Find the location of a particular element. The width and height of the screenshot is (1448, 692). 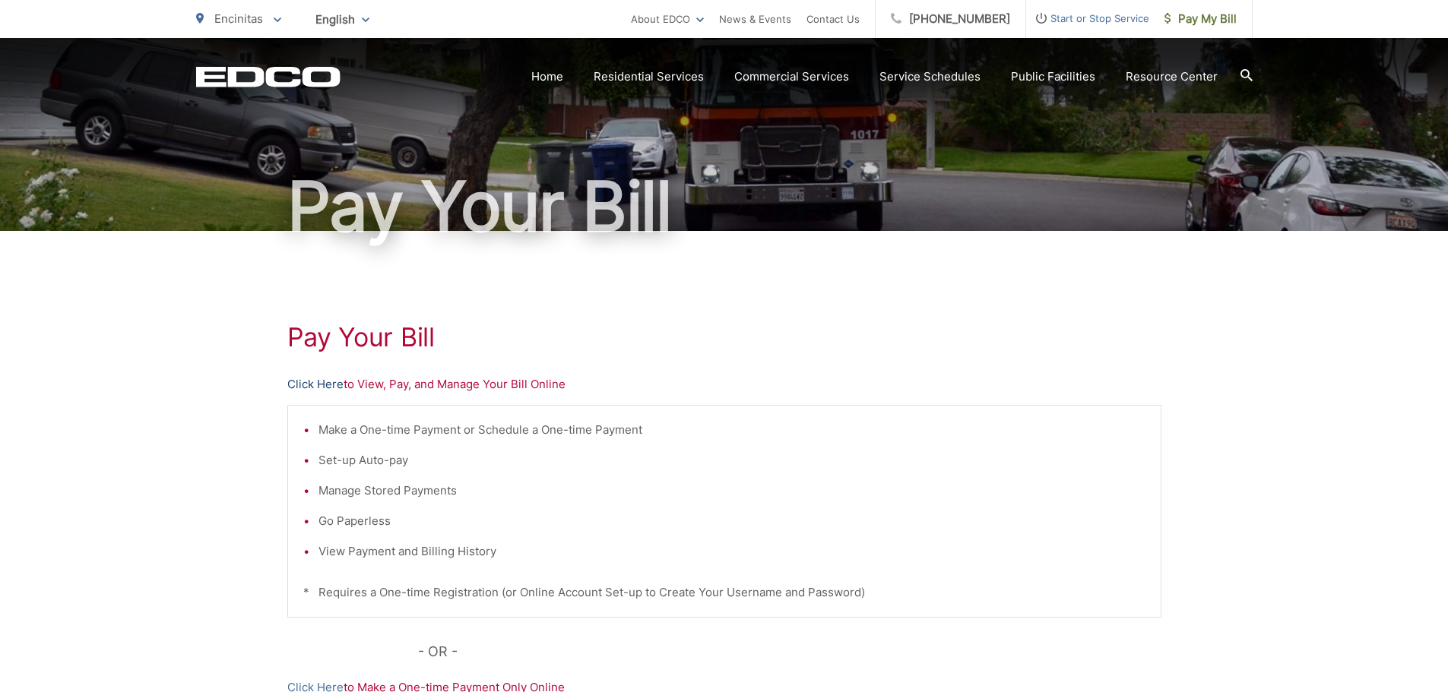

span: Pay My Bill is located at coordinates (1200, 19).